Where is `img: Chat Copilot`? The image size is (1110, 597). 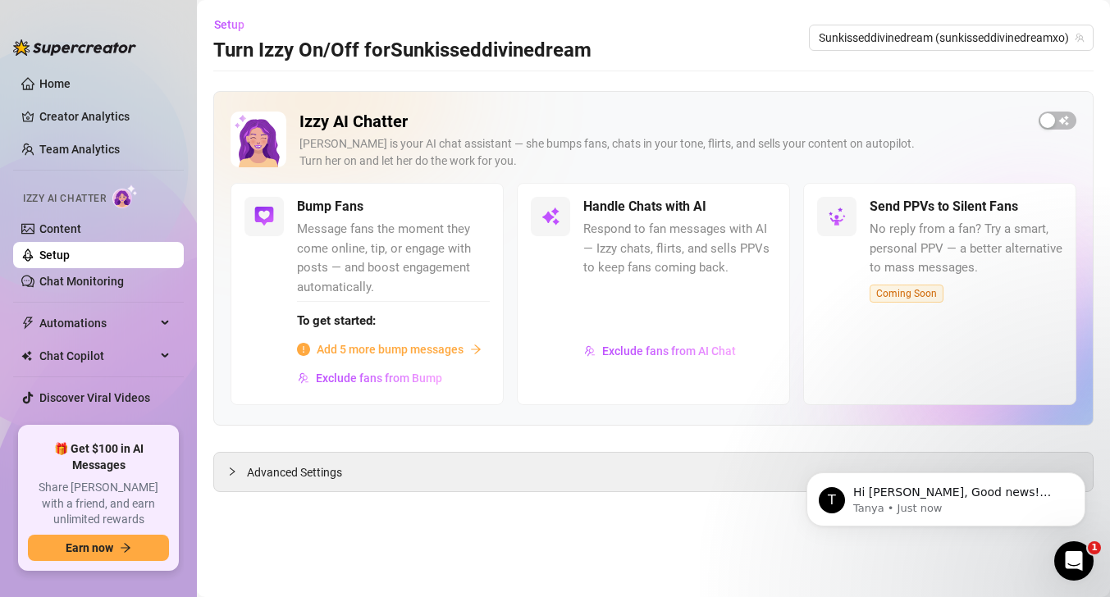
img: Chat Copilot is located at coordinates (26, 356).